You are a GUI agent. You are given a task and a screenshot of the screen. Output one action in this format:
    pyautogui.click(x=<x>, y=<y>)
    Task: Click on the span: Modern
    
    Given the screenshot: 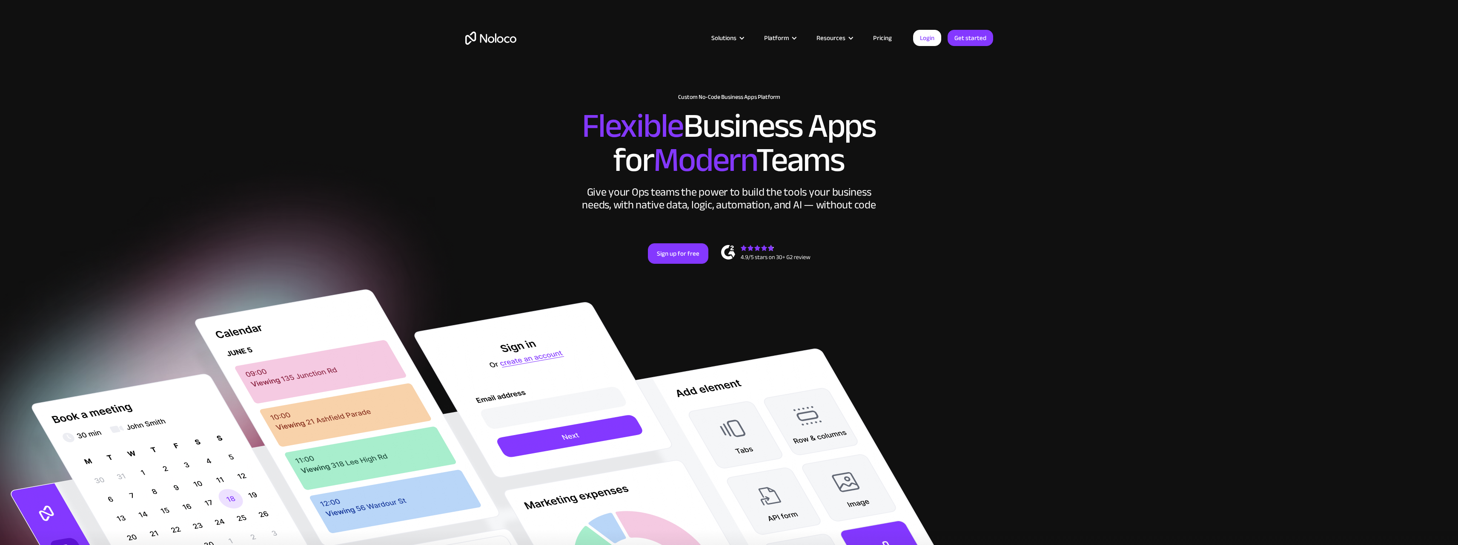 What is the action you would take?
    pyautogui.click(x=705, y=160)
    